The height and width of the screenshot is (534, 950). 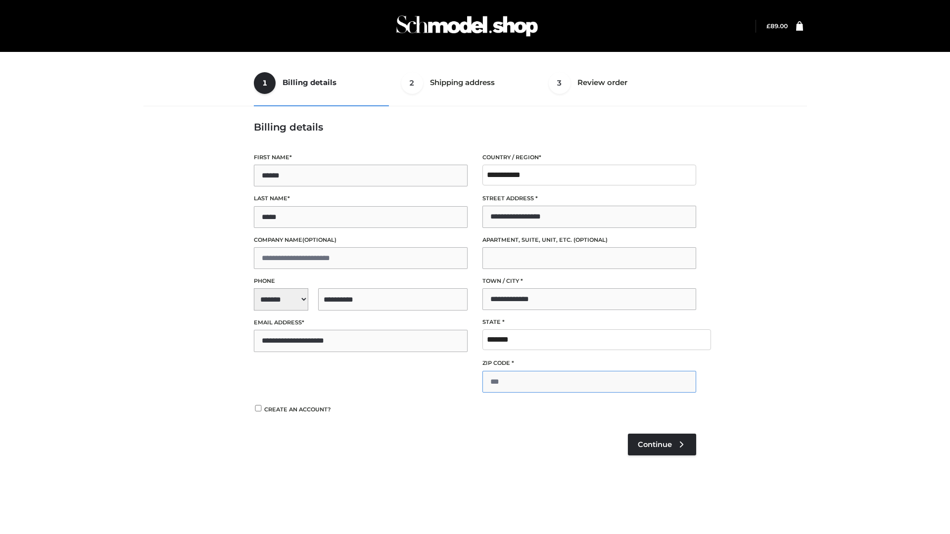 I want to click on bdi: 89.00, so click(x=777, y=26).